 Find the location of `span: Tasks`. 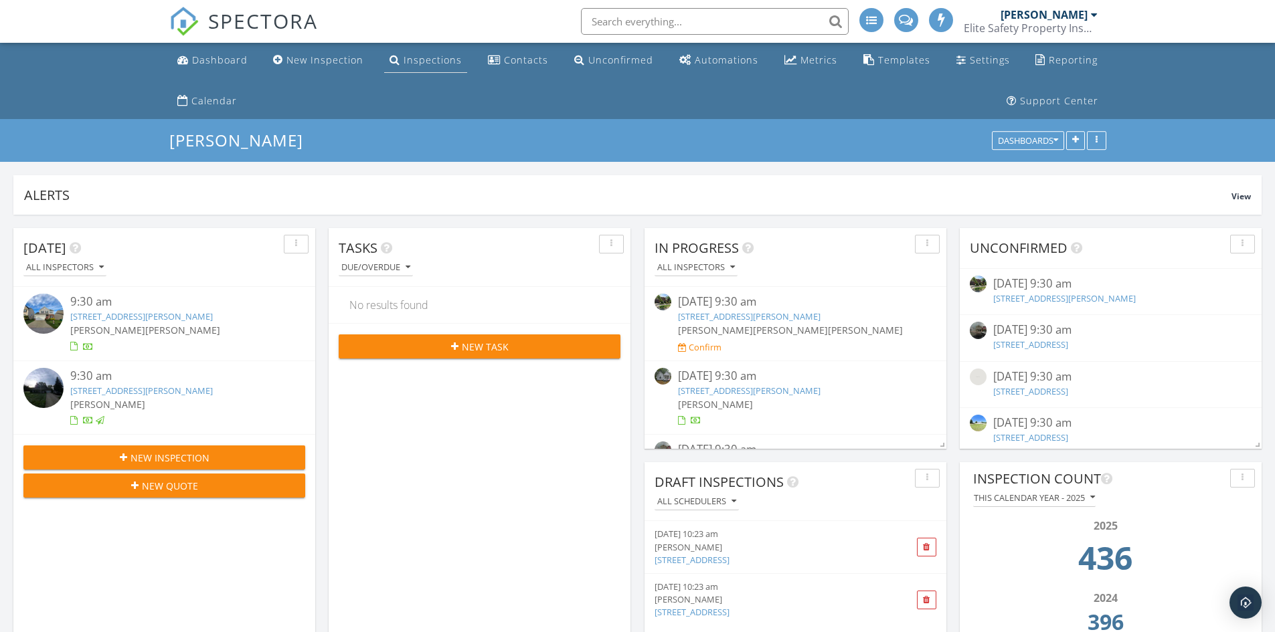

span: Tasks is located at coordinates (358, 248).